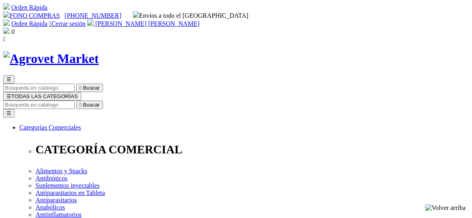  I want to click on img: phone.svg, so click(6, 15).